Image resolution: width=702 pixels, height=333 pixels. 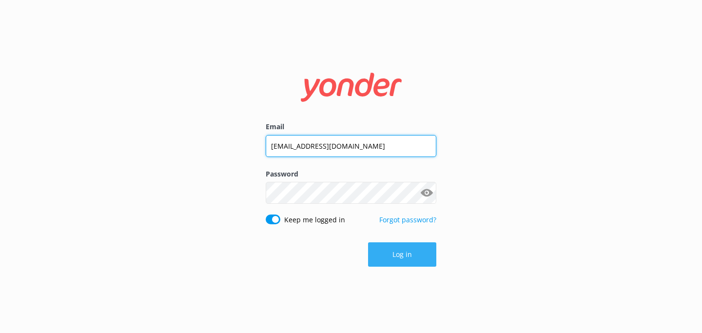 I want to click on label: Keep me logged in, so click(x=314, y=220).